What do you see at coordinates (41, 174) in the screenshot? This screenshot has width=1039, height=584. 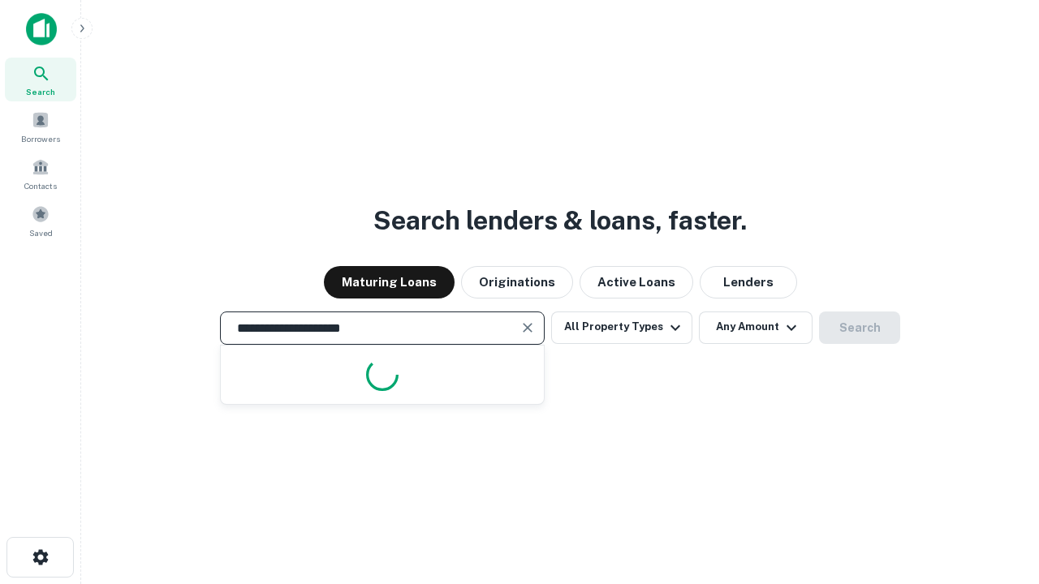 I see `a: Contacts` at bounding box center [41, 174].